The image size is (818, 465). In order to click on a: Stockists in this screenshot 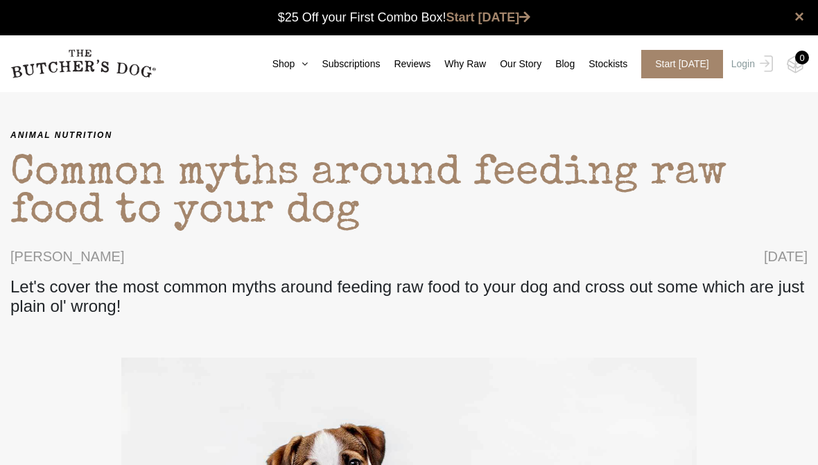, I will do `click(601, 64)`.